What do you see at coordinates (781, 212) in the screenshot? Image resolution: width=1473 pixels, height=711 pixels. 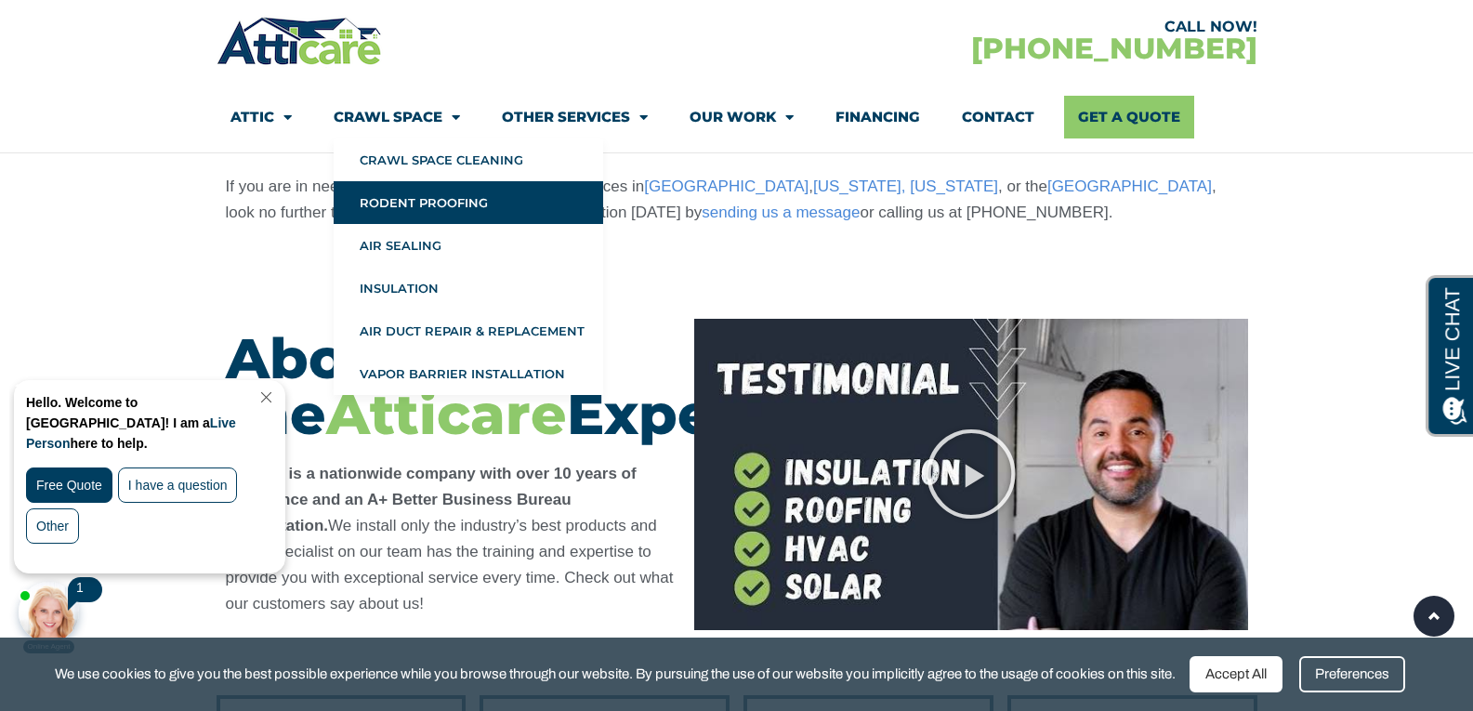 I see `a: sending us a message` at bounding box center [781, 212].